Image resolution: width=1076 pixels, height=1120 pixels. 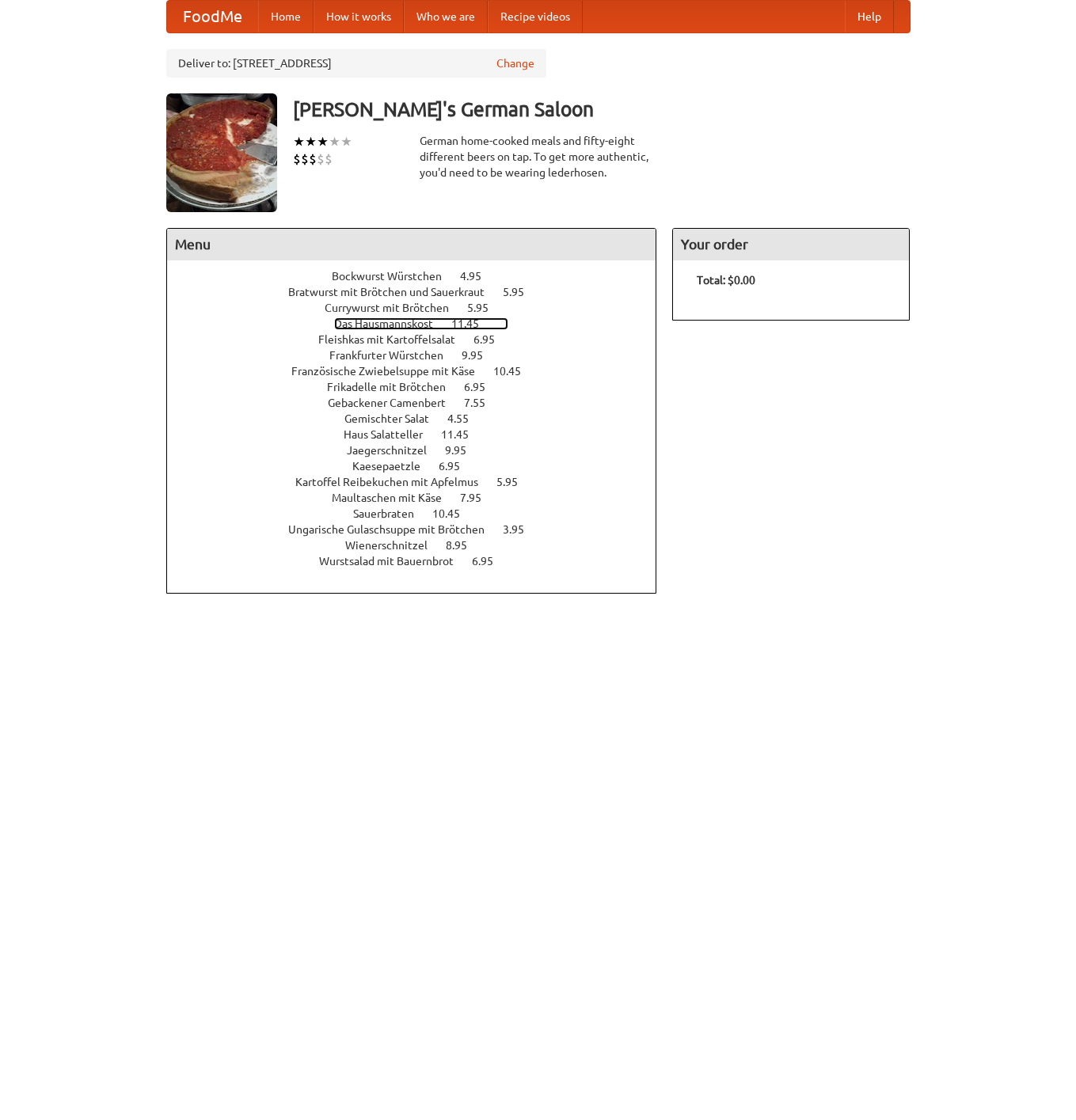 I want to click on a: Das Hausmannskost 11.45, so click(x=421, y=324).